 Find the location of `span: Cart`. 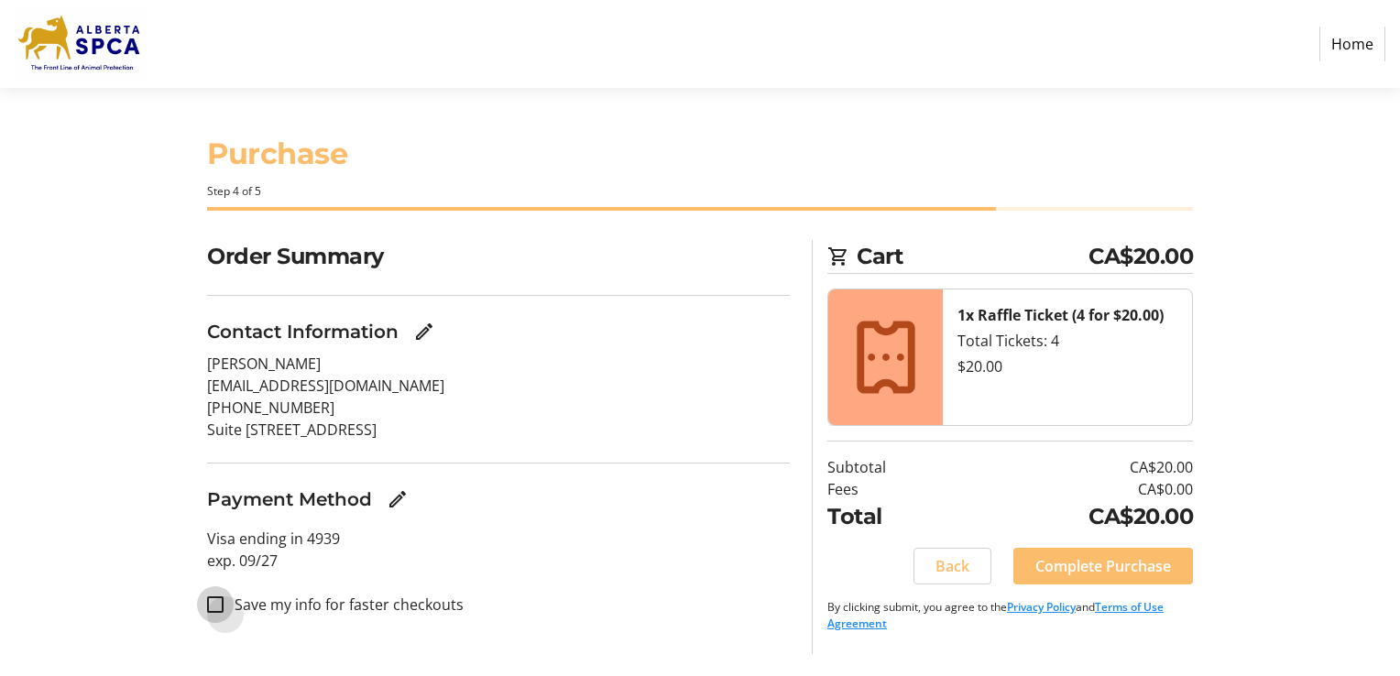

span: Cart is located at coordinates (972, 257).